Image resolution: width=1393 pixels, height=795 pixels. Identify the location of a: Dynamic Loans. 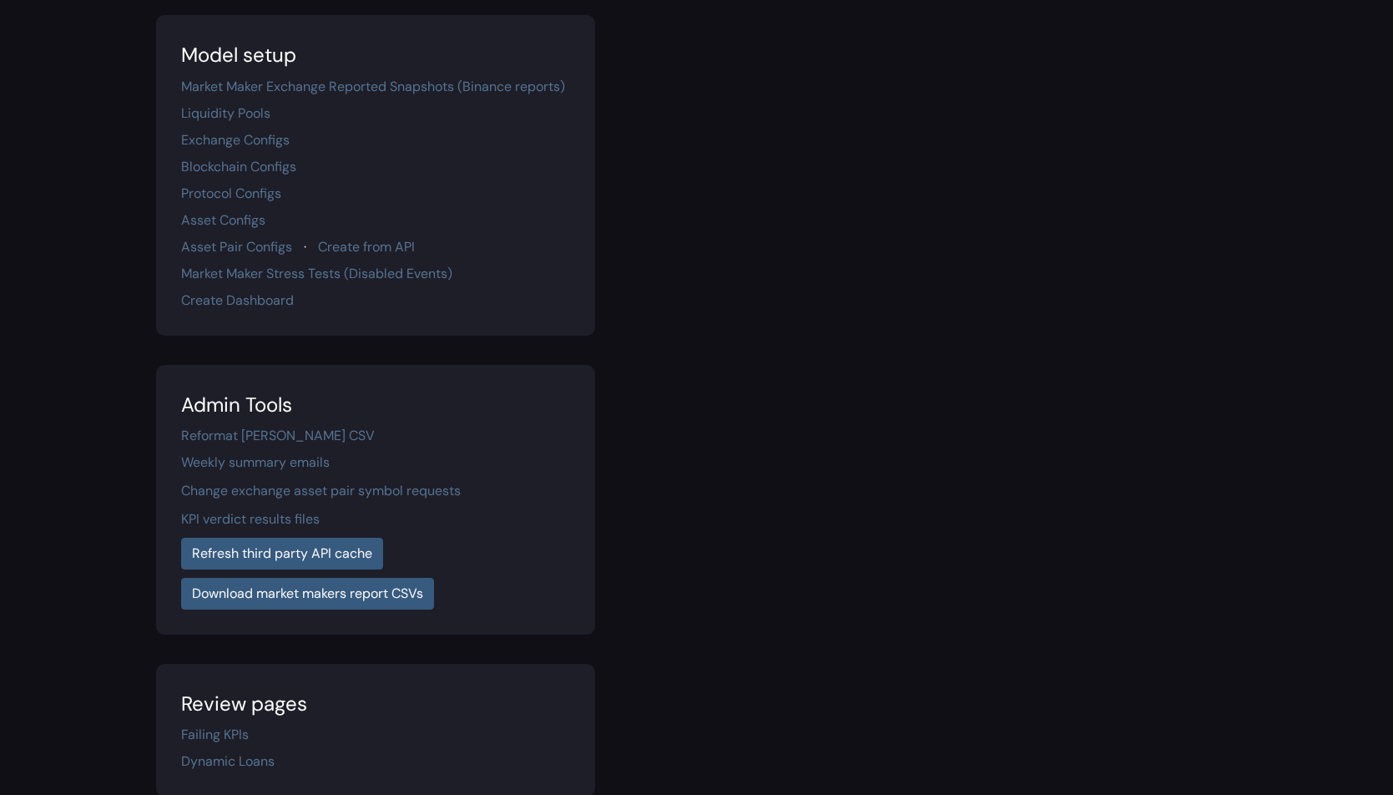
(228, 761).